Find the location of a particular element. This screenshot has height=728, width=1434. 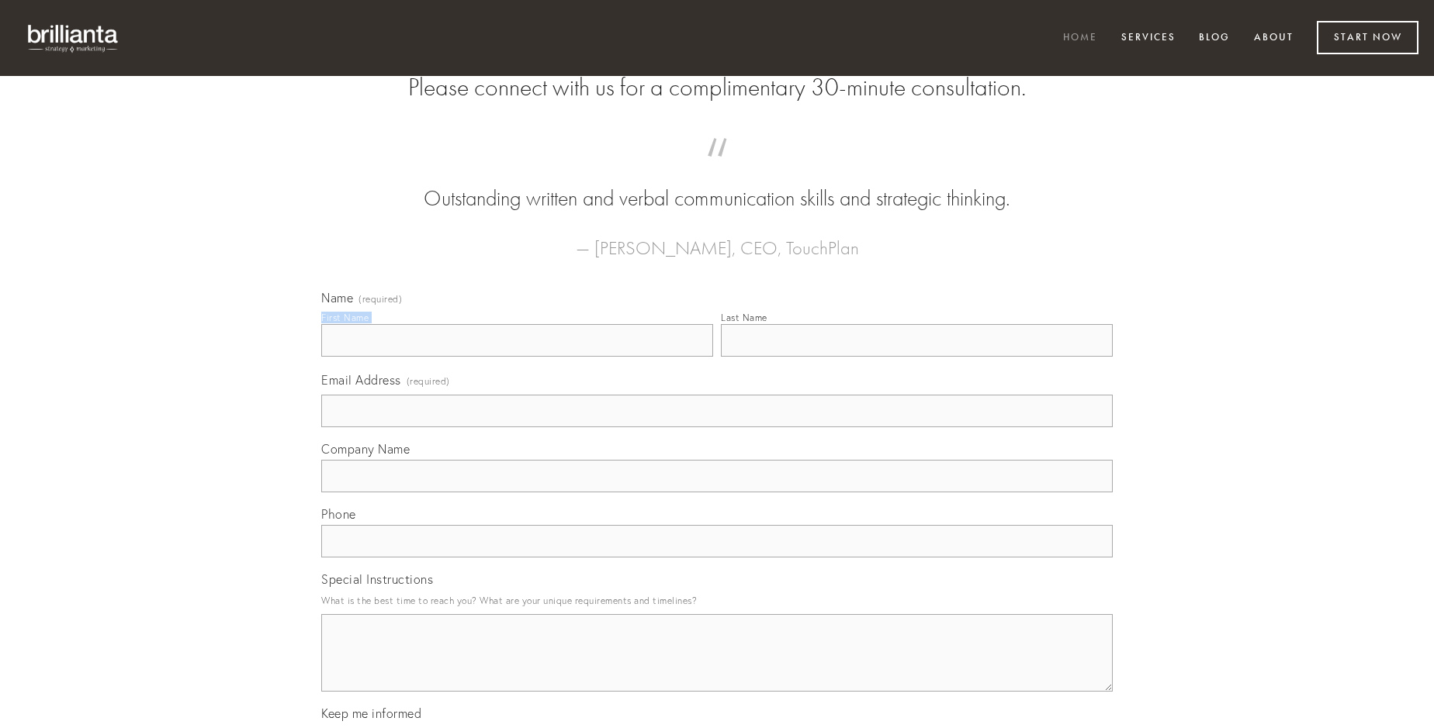

span: Special Instructions is located at coordinates (377, 580).